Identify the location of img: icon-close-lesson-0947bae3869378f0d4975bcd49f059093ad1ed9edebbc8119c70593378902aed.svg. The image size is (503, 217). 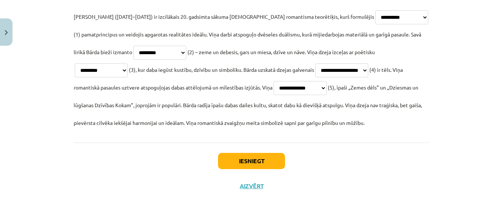
(6, 32).